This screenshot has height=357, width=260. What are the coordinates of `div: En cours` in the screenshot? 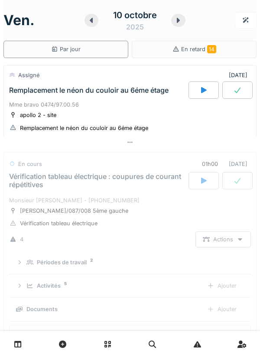 It's located at (30, 164).